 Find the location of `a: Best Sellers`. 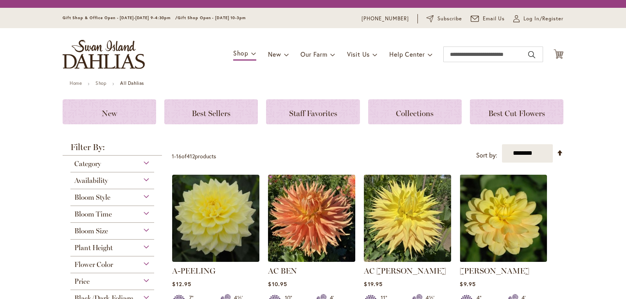

a: Best Sellers is located at coordinates (211, 112).